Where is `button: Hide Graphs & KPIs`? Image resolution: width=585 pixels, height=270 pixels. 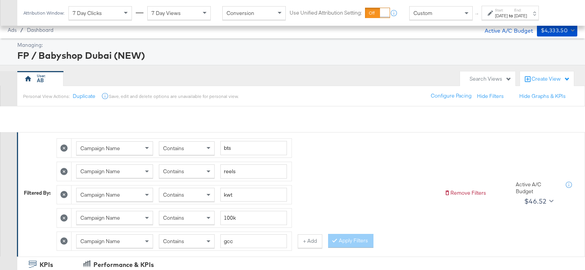
button: Hide Graphs & KPIs is located at coordinates (542, 96).